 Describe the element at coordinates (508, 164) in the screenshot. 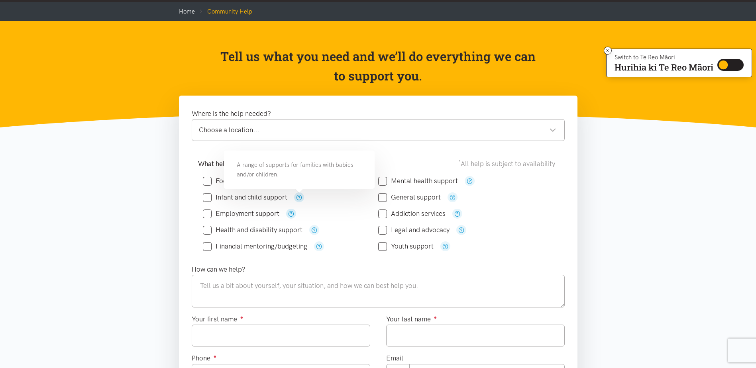

I see `div: All help is subject to availability` at that location.